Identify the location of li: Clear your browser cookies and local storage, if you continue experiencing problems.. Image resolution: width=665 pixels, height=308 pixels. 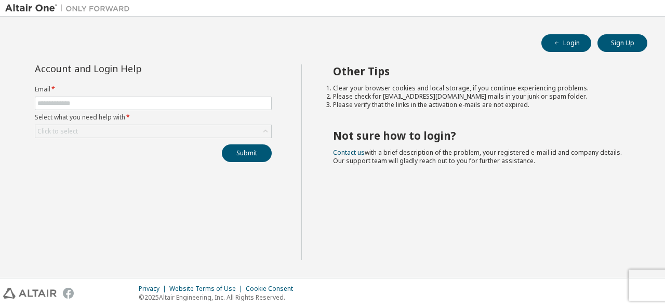
(481, 88).